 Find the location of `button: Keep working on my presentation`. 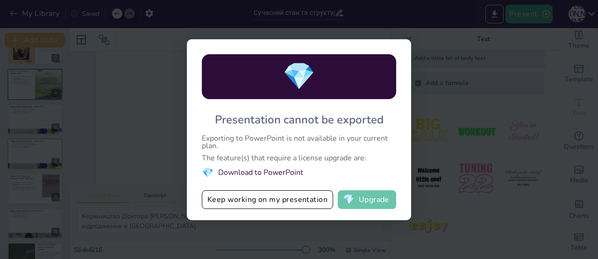

button: Keep working on my presentation is located at coordinates (267, 200).